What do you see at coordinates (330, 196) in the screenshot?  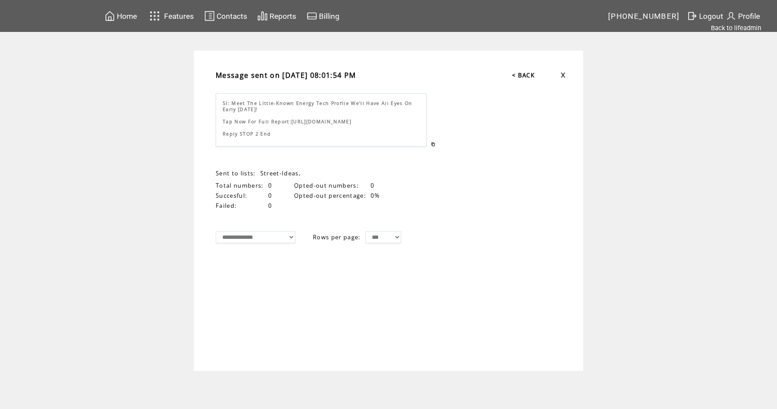 I see `span: Opted-out percentage:` at bounding box center [330, 196].